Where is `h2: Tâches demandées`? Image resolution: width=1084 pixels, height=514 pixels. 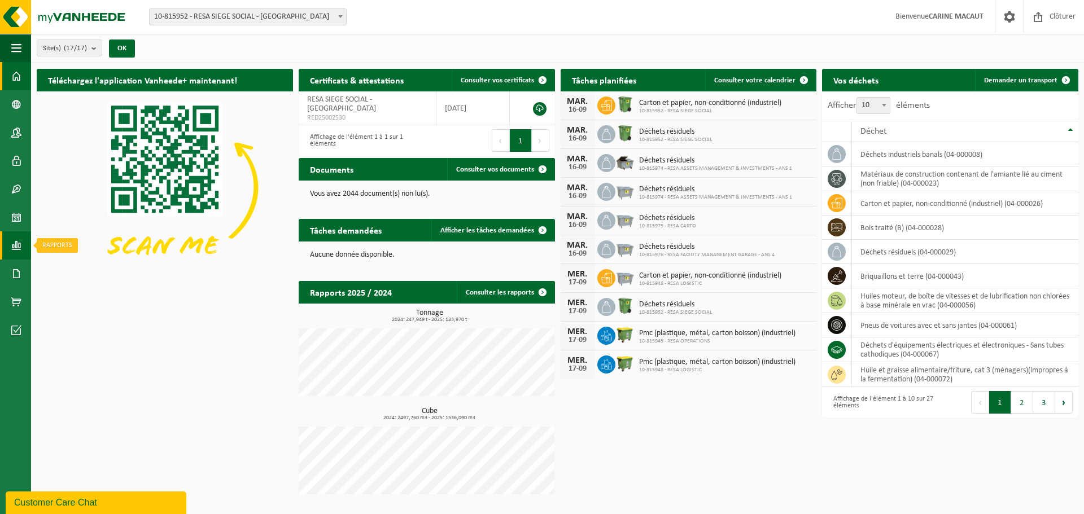
h2: Tâches demandées is located at coordinates (345, 230).